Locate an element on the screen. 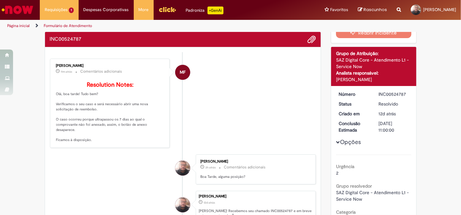 This screenshot has width=461, height=215. span: 1 is located at coordinates (71, 10).